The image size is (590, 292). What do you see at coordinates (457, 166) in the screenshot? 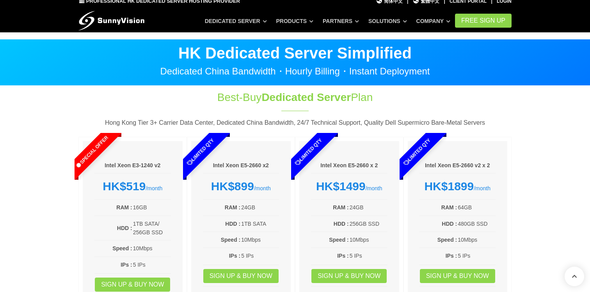
I see `h6: Intel Xeon E5-2660 v2 x 2` at bounding box center [457, 166].